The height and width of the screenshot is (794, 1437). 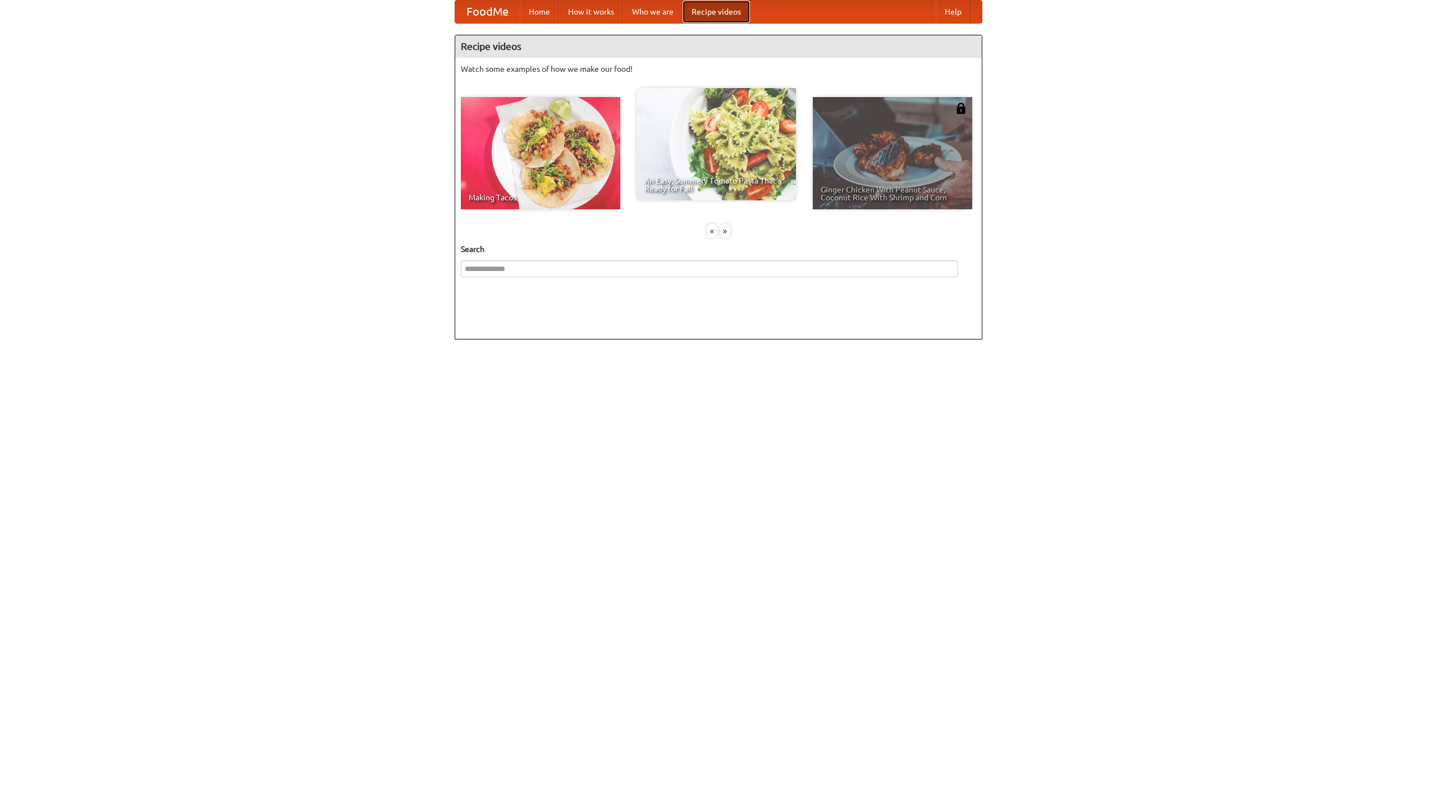 What do you see at coordinates (716, 144) in the screenshot?
I see `a: An Easy, Summery Tomato Pasta That's Ready for Fall` at bounding box center [716, 144].